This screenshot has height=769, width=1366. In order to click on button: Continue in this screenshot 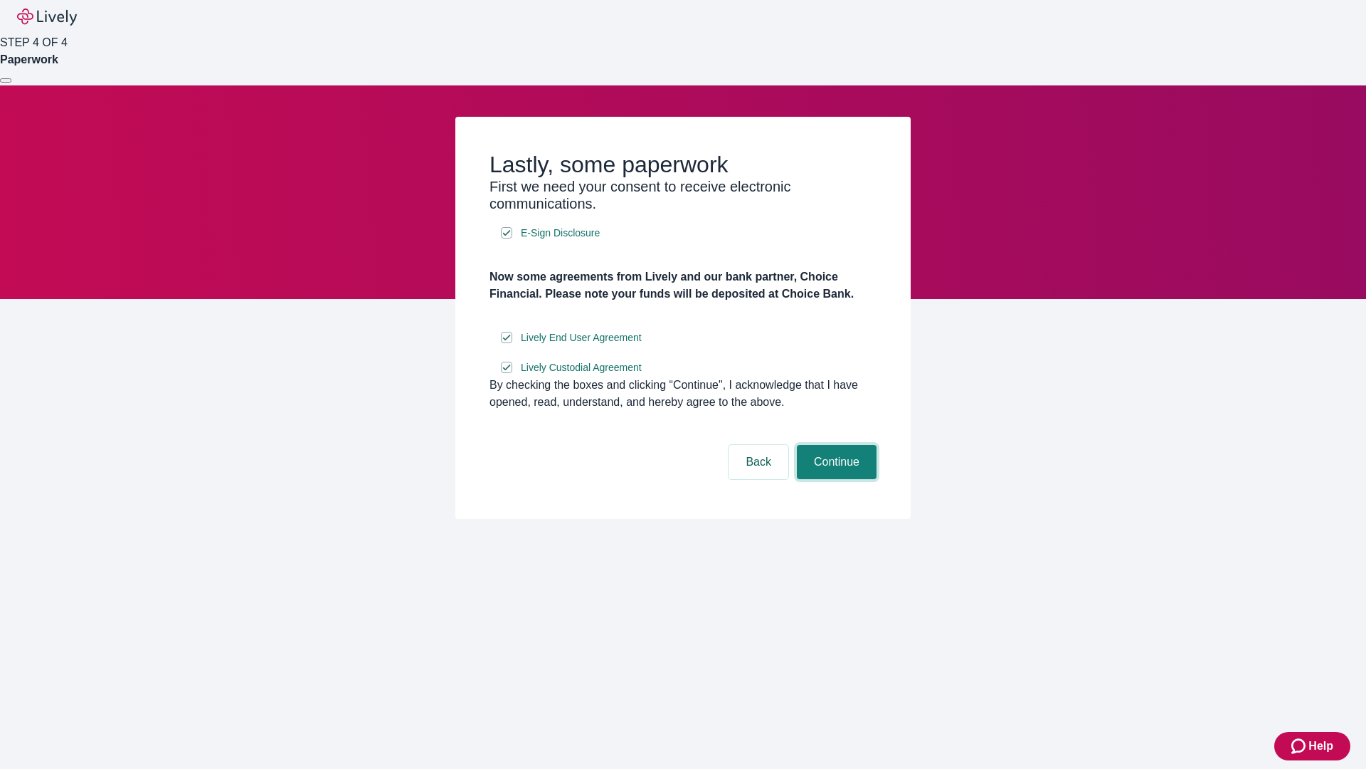, I will do `click(837, 462)`.